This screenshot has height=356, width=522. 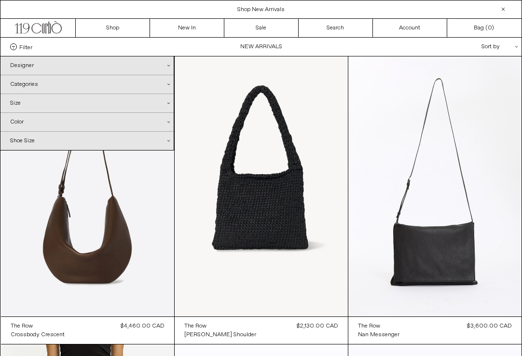 I want to click on div: Size, so click(x=87, y=103).